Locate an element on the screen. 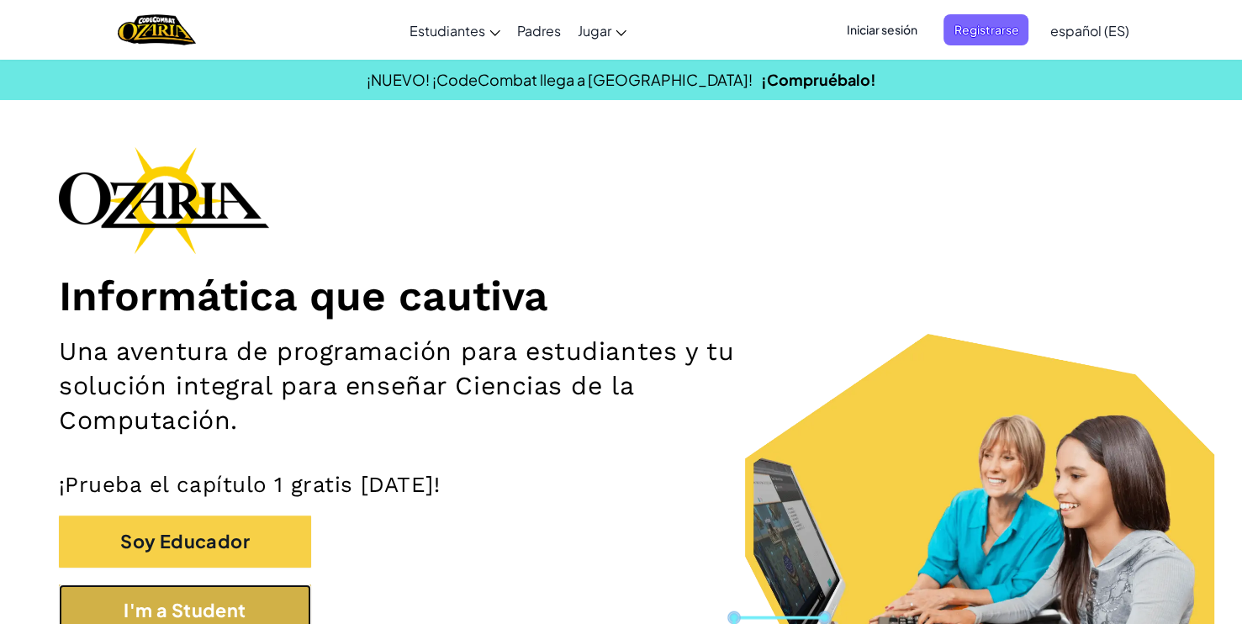 This screenshot has width=1242, height=624. span: Jugar is located at coordinates (595, 30).